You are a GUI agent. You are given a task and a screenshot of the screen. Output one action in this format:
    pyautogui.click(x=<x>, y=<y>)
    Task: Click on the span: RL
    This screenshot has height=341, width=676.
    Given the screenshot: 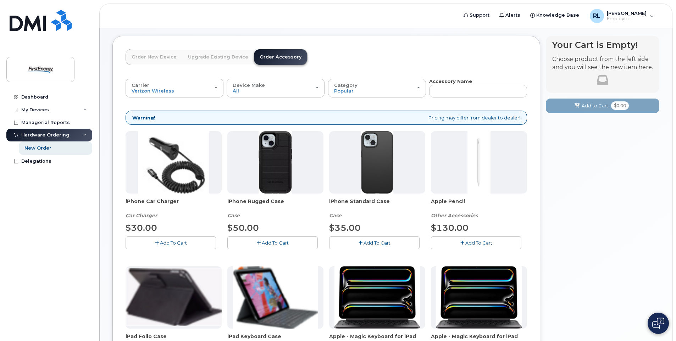 What is the action you would take?
    pyautogui.click(x=596, y=16)
    